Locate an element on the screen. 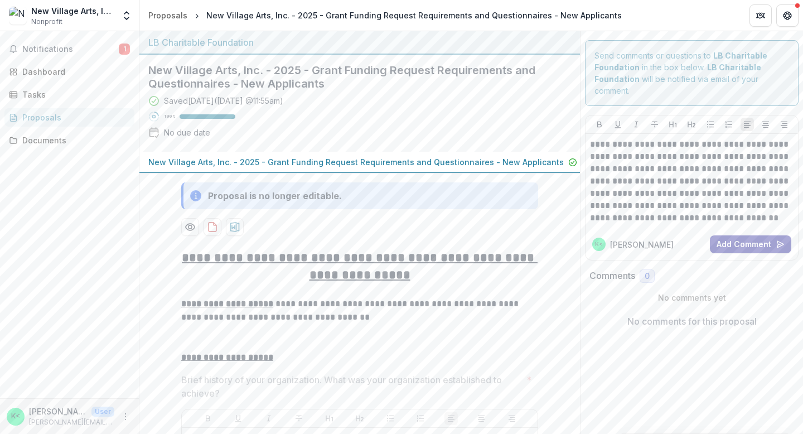 The image size is (803, 434). a: Dashboard is located at coordinates (69, 71).